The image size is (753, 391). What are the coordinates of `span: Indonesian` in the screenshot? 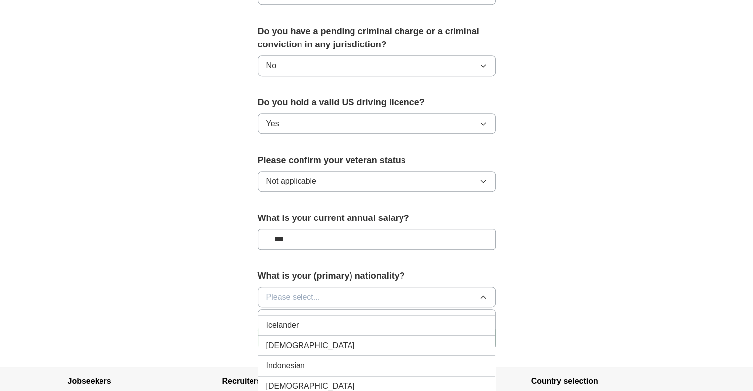 It's located at (286, 366).